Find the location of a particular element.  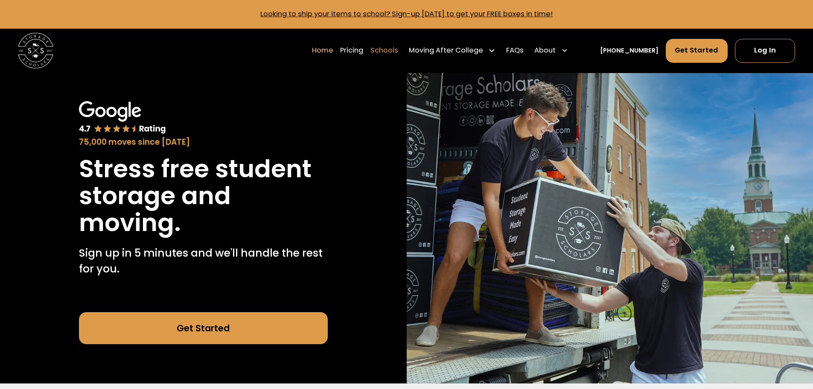

h1: Stress free student storage and moving. is located at coordinates (203, 196).